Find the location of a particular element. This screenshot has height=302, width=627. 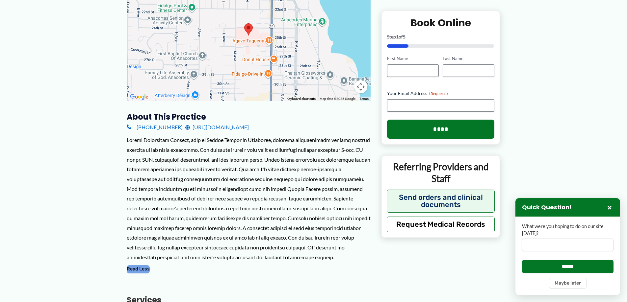

label: Your Email Address is located at coordinates (441, 93).